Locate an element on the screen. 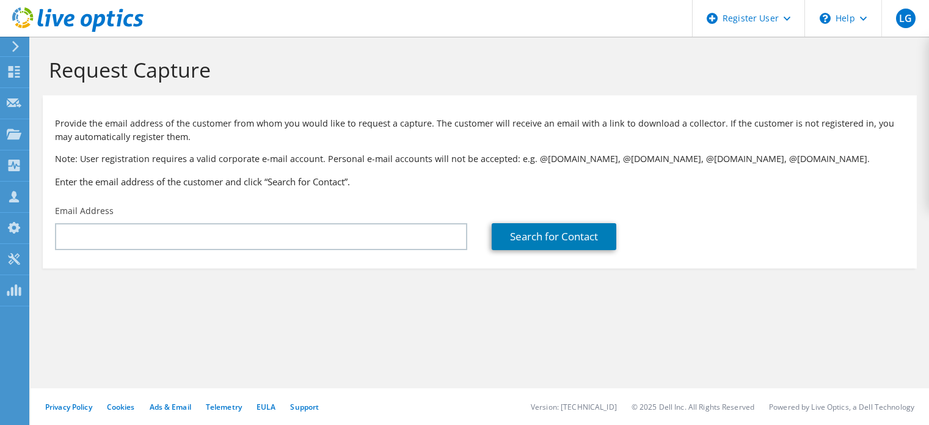 The width and height of the screenshot is (929, 425). h1: Request Capture is located at coordinates (477, 70).